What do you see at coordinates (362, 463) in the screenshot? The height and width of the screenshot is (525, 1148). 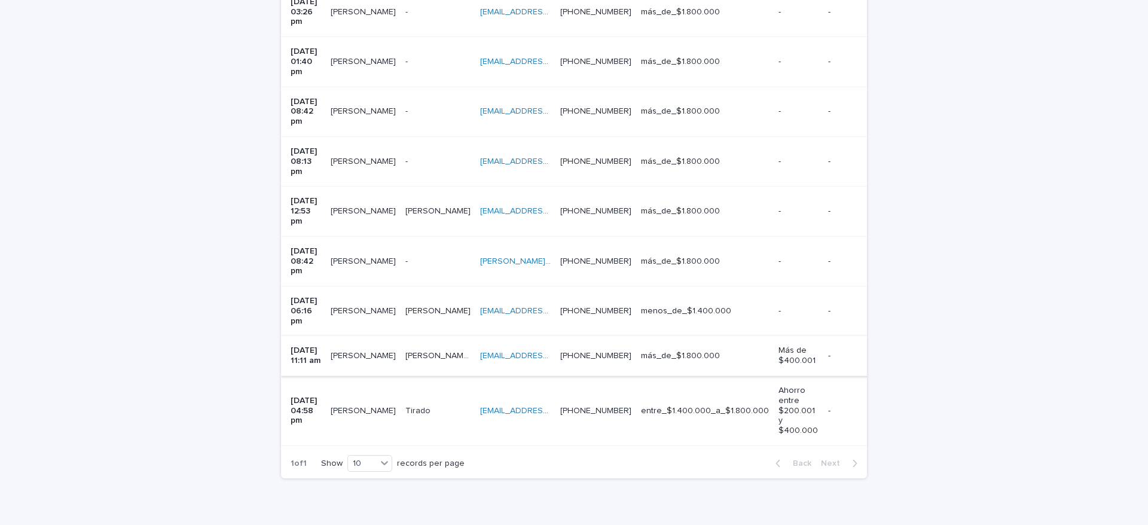 I see `div: 10` at bounding box center [362, 463].